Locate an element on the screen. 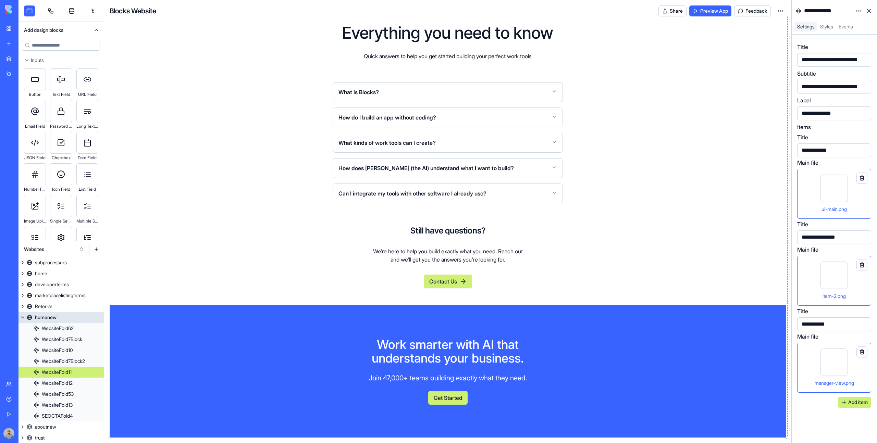 The image size is (877, 443). span: Can I integrate my tools with other software I already use? is located at coordinates (412, 193).